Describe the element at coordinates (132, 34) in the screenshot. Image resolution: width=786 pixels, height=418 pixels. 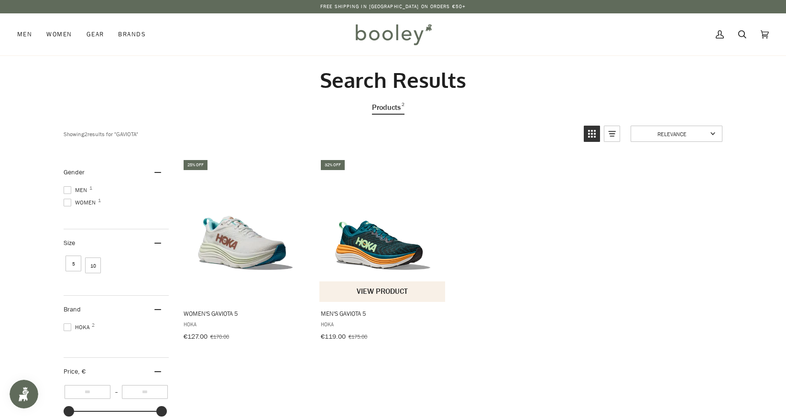
I see `a: Brands` at that location.